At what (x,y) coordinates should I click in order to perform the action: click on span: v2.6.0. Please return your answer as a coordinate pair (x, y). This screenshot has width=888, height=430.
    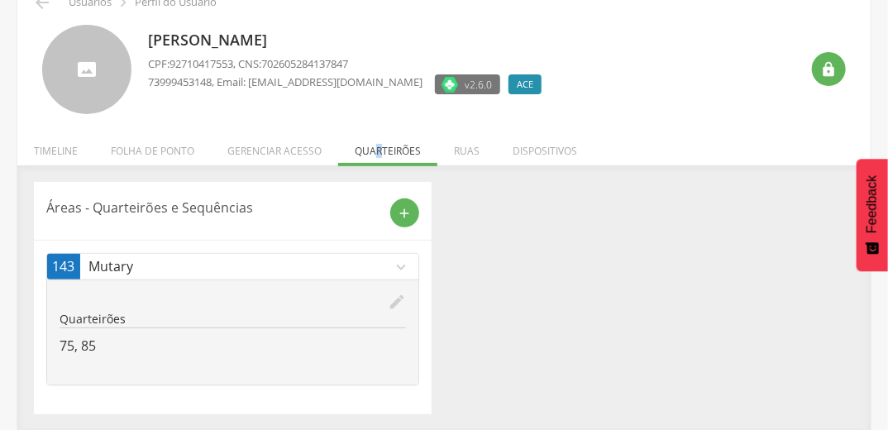
    Looking at the image, I should click on (478, 84).